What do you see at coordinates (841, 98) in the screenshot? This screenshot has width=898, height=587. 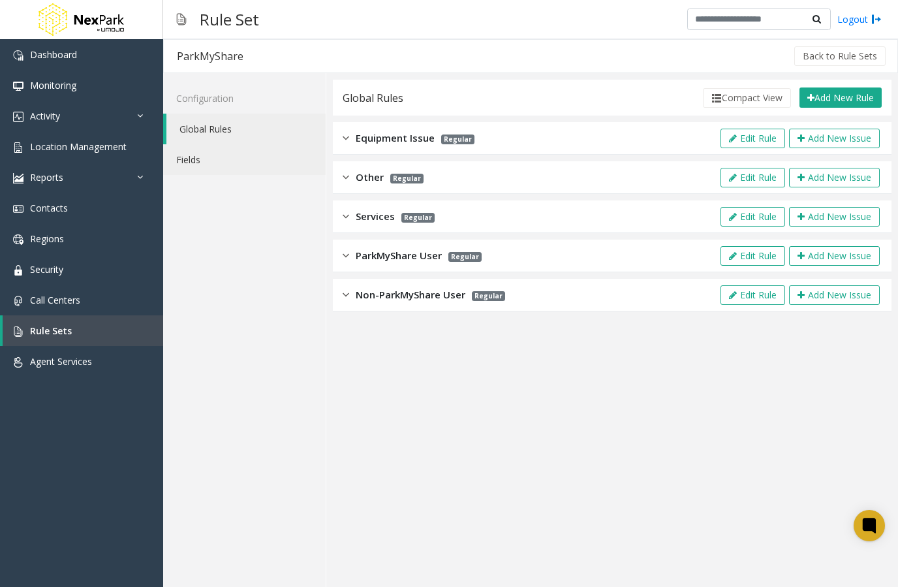 I see `button: Add New Rule` at bounding box center [841, 98].